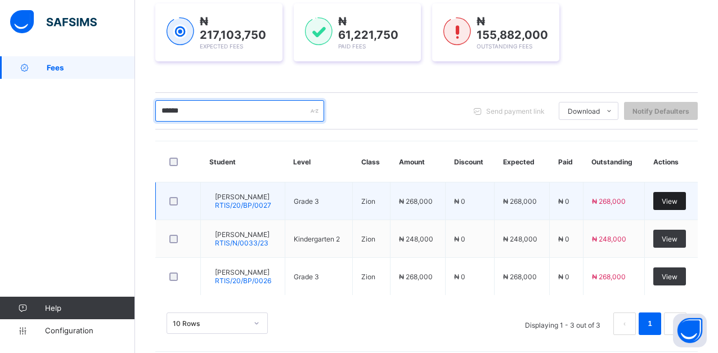  I want to click on span: Notify Defaulters, so click(661, 111).